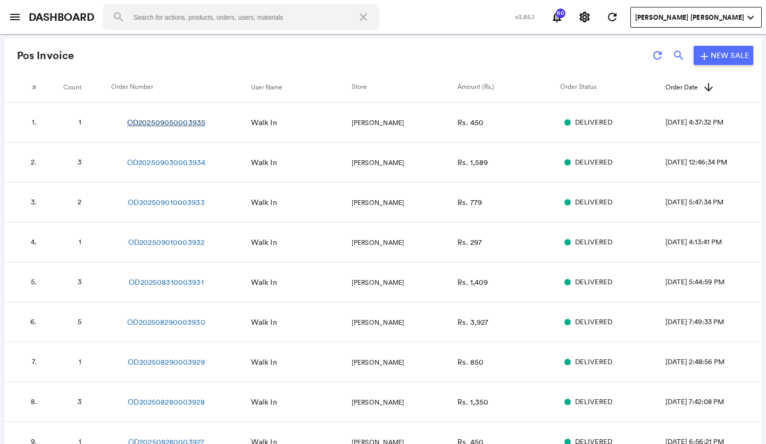 The width and height of the screenshot is (766, 444). Describe the element at coordinates (363, 17) in the screenshot. I see `button: Clear` at that location.